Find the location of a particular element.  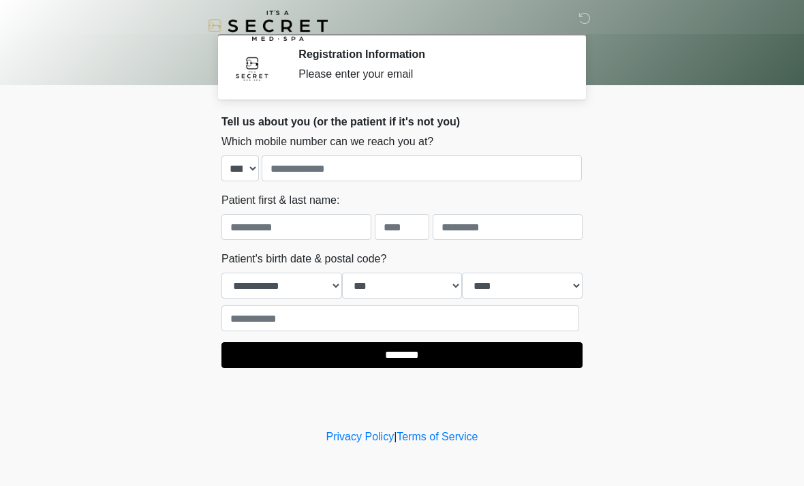

img: Agent Avatar is located at coordinates (252, 68).